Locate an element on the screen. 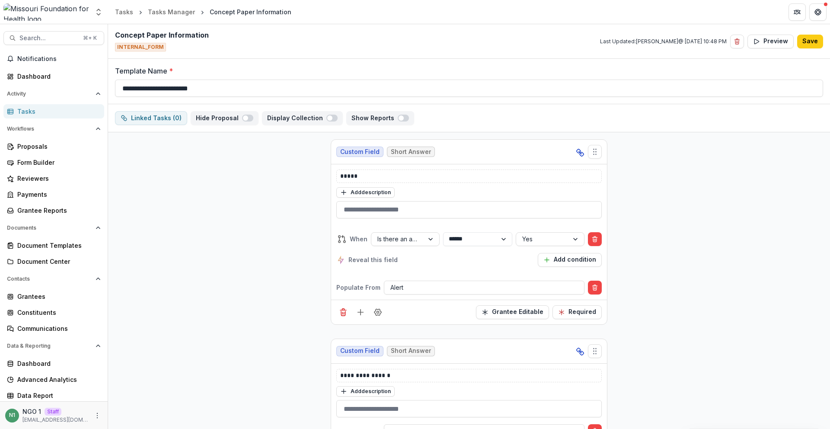 This screenshot has width=830, height=429. a: Proposals is located at coordinates (54, 146).